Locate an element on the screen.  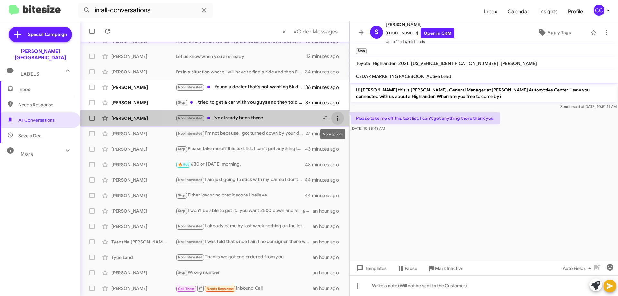
button: Pause is located at coordinates (407, 268).